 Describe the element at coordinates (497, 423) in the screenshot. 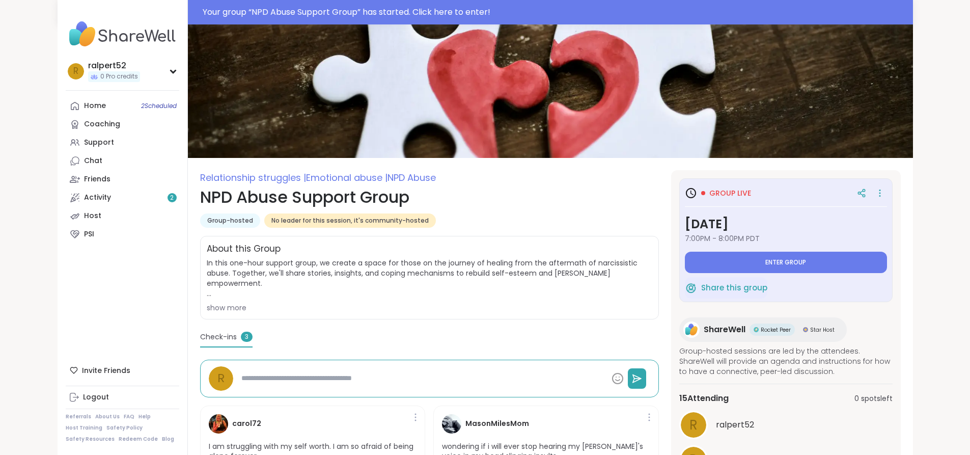

I see `h4: MasonMilesMom` at that location.